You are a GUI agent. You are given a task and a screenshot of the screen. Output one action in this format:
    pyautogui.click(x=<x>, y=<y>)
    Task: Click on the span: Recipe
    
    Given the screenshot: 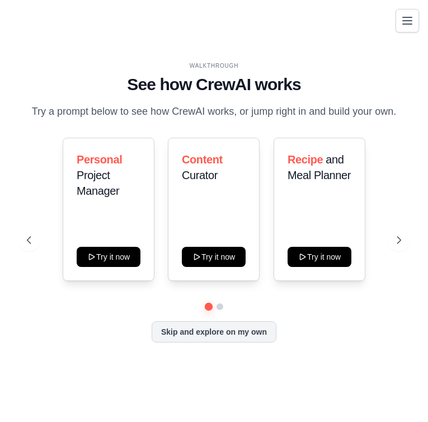 What is the action you would take?
    pyautogui.click(x=305, y=159)
    